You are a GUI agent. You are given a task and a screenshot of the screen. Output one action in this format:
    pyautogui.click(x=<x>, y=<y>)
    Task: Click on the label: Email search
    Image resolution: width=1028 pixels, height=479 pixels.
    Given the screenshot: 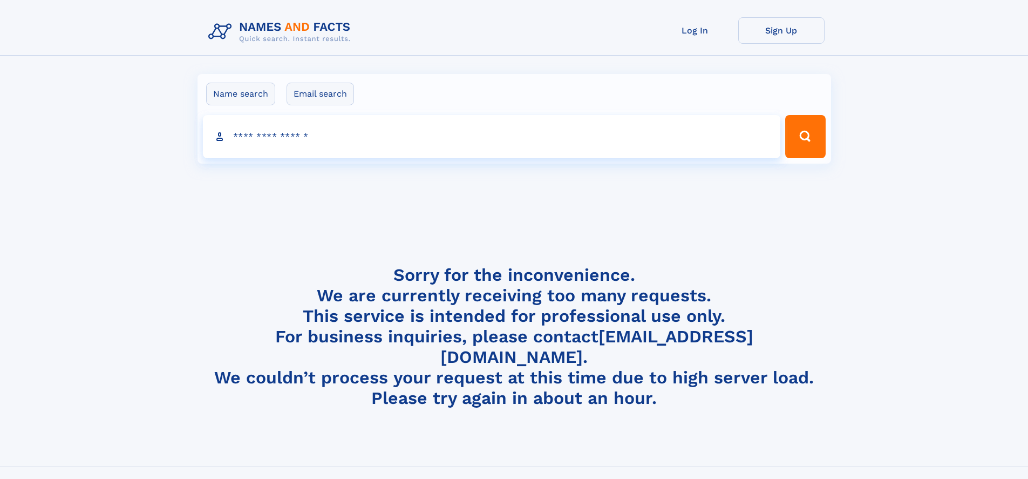 What is the action you would take?
    pyautogui.click(x=320, y=94)
    